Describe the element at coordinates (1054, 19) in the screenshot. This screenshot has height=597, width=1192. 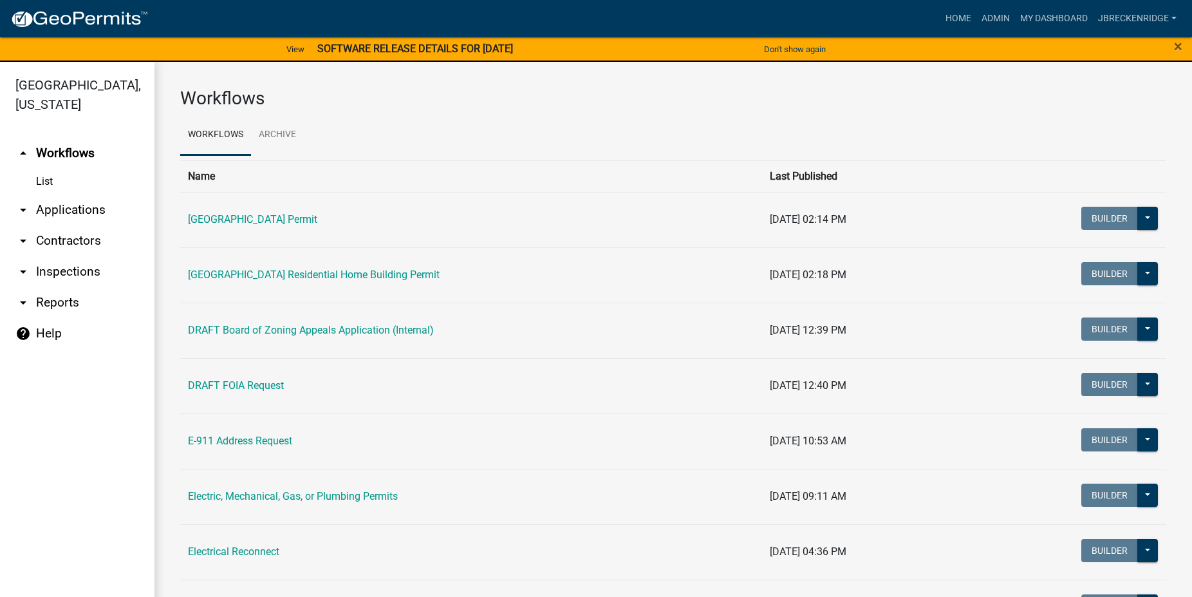
I see `a: My Dashboard` at that location.